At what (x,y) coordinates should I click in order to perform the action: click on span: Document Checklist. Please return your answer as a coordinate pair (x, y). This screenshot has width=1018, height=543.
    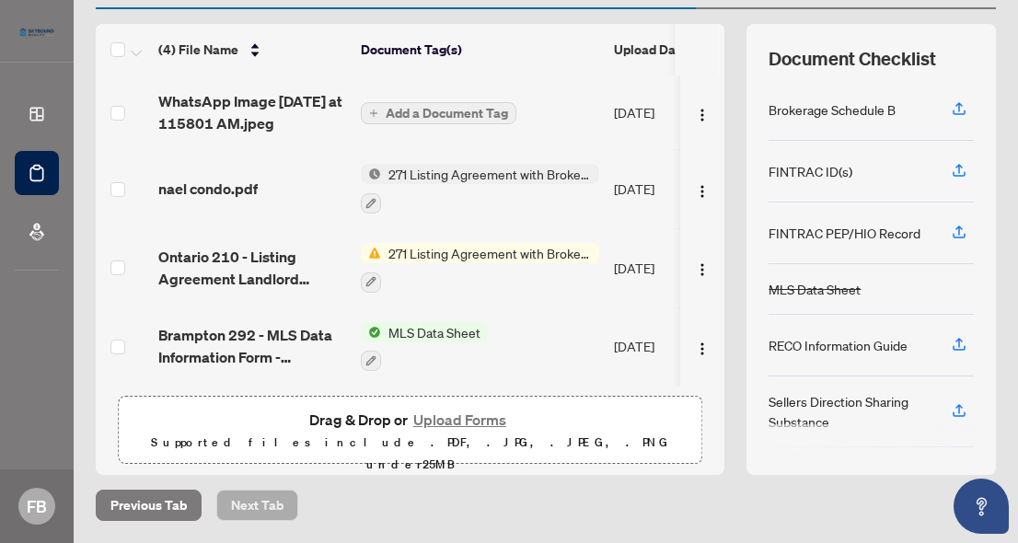
    Looking at the image, I should click on (852, 59).